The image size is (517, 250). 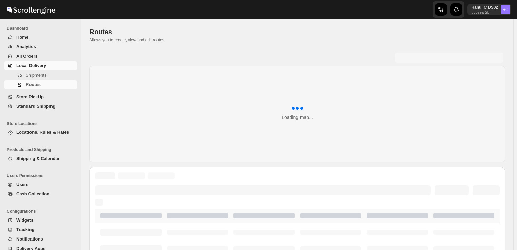 I want to click on button: Home, so click(x=41, y=37).